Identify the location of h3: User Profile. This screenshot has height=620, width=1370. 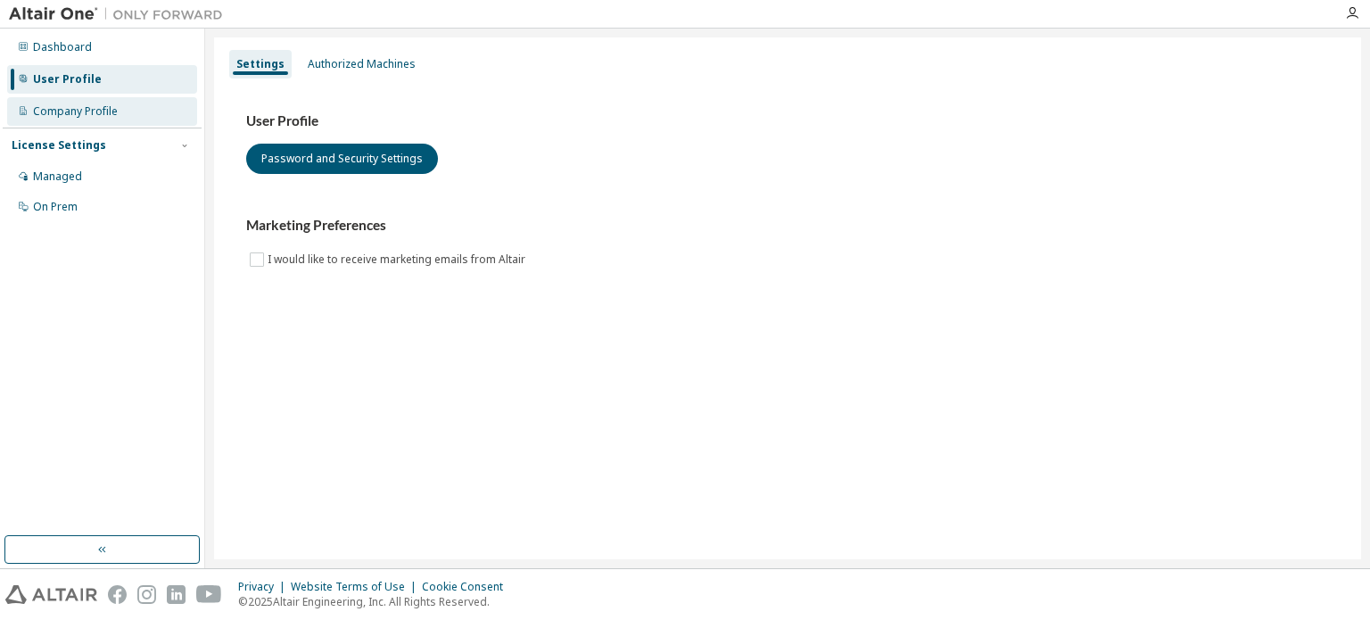
(788, 121).